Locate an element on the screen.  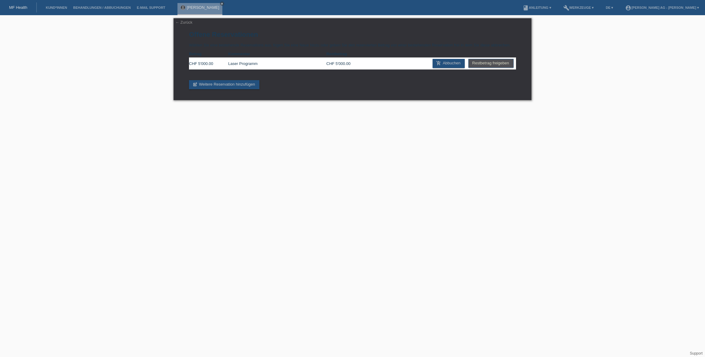
td: Laser Programm is located at coordinates (277, 63).